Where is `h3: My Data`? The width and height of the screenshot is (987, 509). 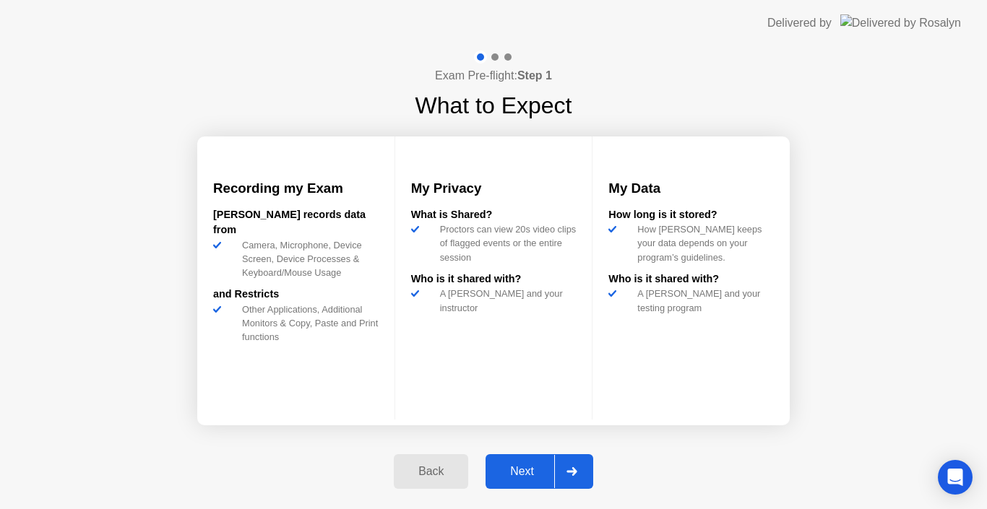 h3: My Data is located at coordinates (691, 189).